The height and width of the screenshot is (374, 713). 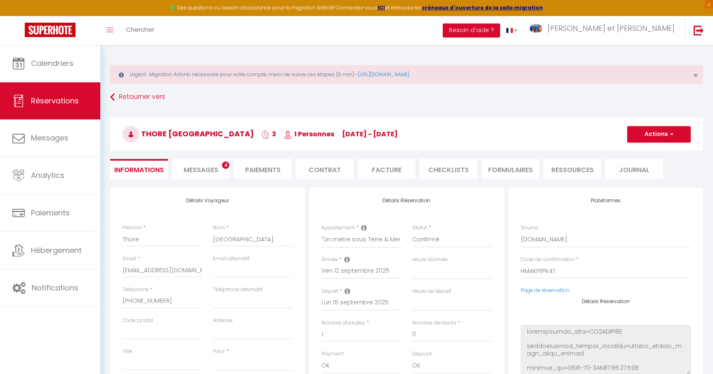 What do you see at coordinates (482, 7) in the screenshot?
I see `strong: créneaux d'ouverture de la salle migration` at bounding box center [482, 7].